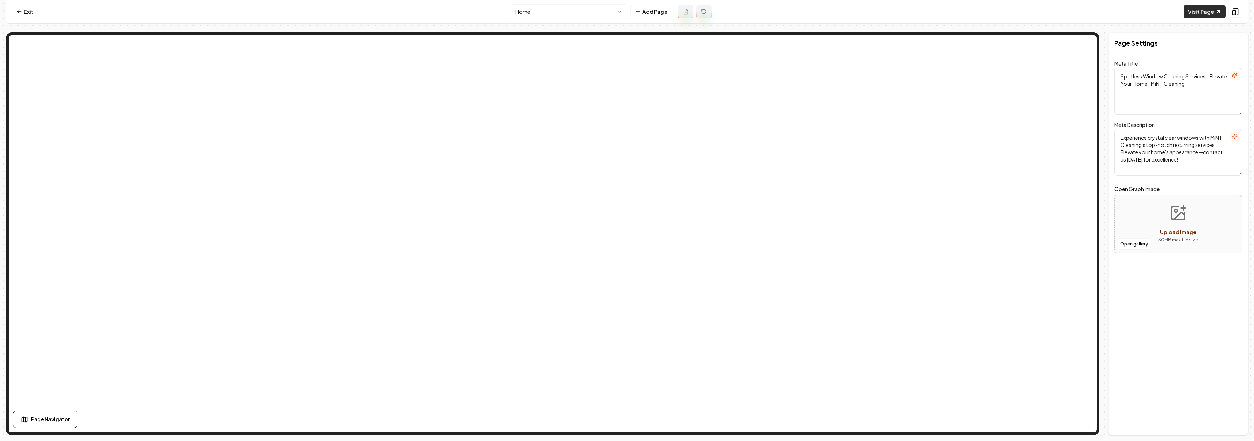 The height and width of the screenshot is (441, 1254). What do you see at coordinates (686, 12) in the screenshot?
I see `button: Add admin page prompt` at bounding box center [686, 12].